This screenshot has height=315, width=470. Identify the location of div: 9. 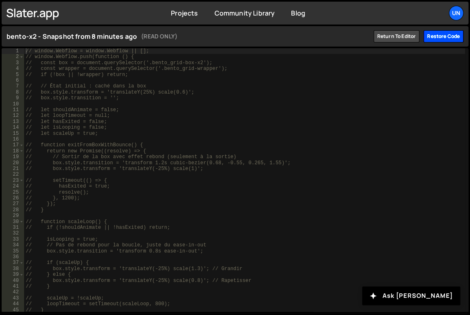
(13, 98).